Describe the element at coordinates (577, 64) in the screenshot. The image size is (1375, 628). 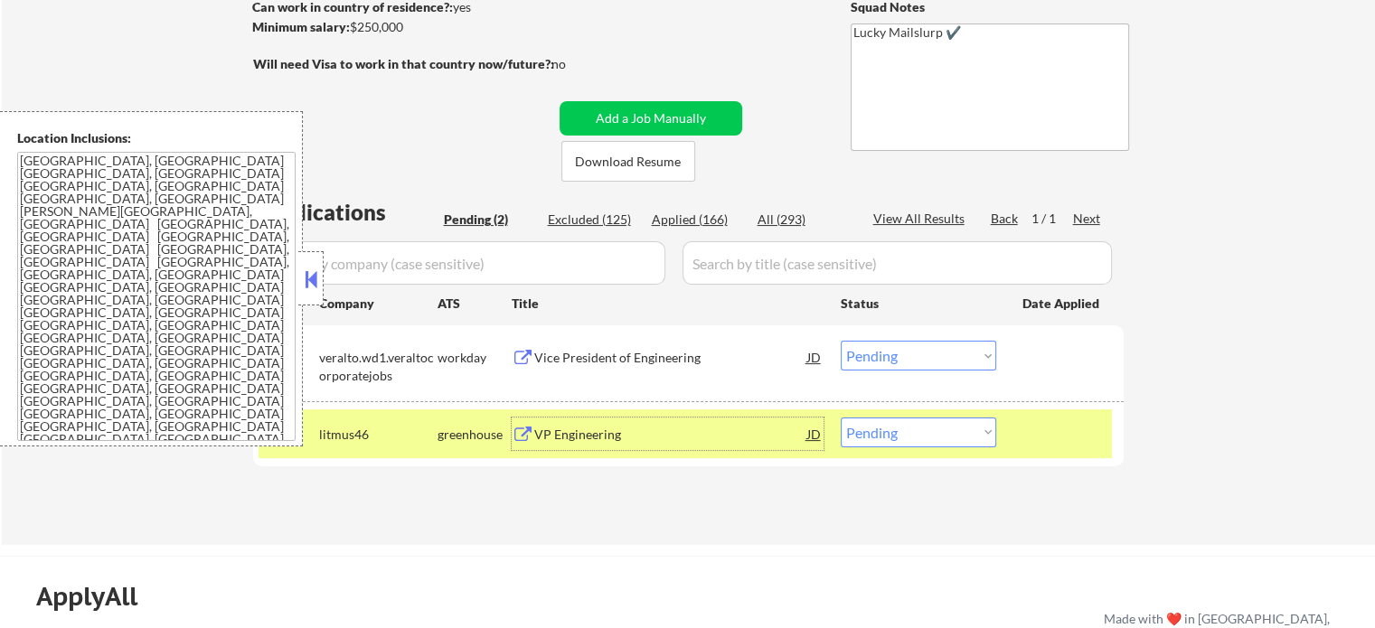
I see `div: no` at that location.